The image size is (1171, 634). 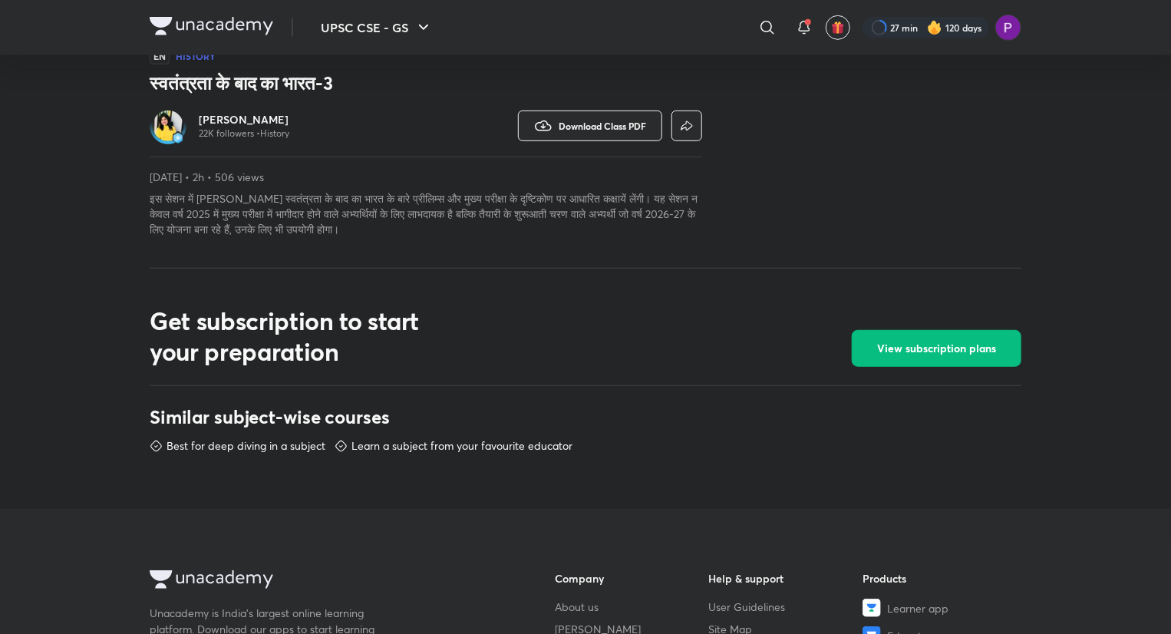 I want to click on button: Download Class PDF, so click(x=590, y=126).